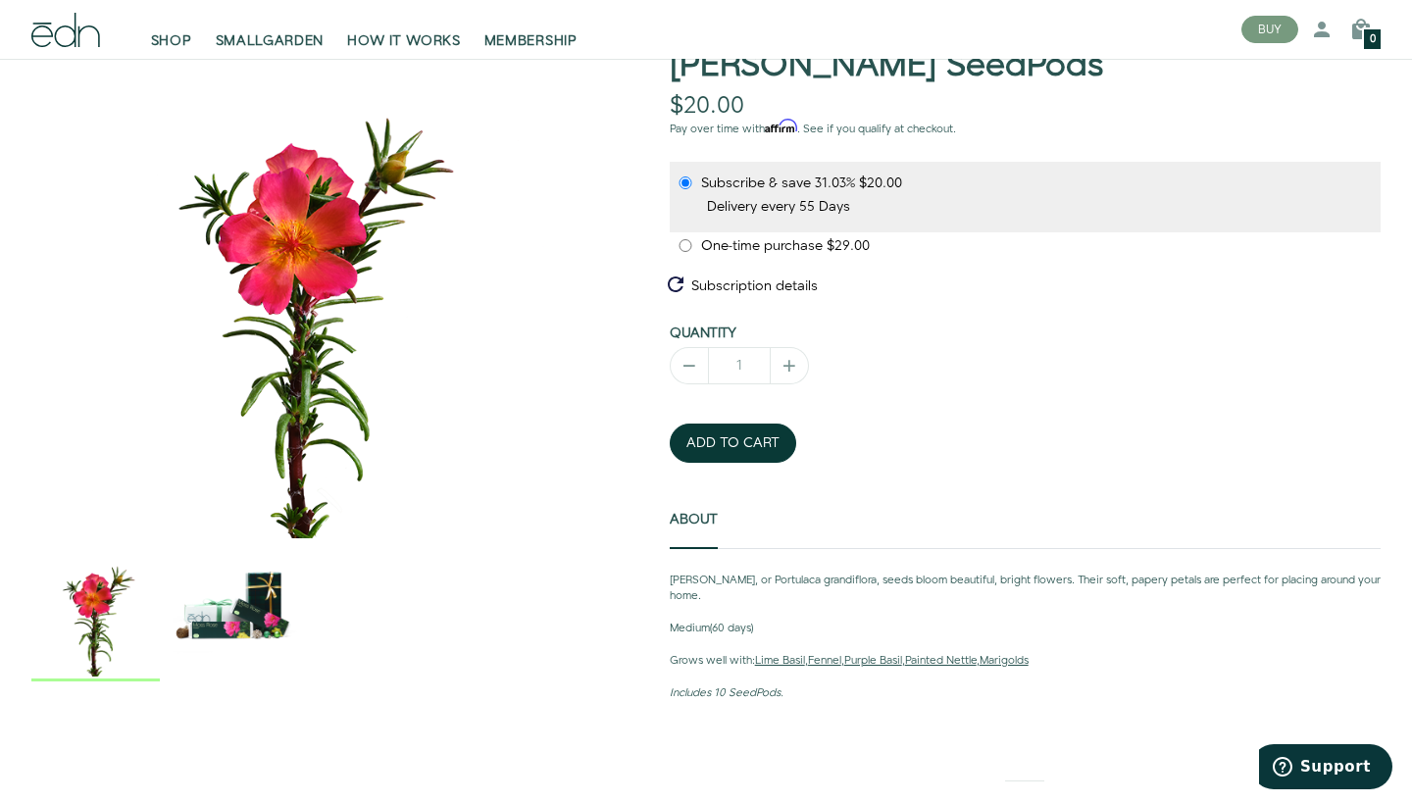 The width and height of the screenshot is (1412, 803). I want to click on span: One-time purchase, so click(764, 246).